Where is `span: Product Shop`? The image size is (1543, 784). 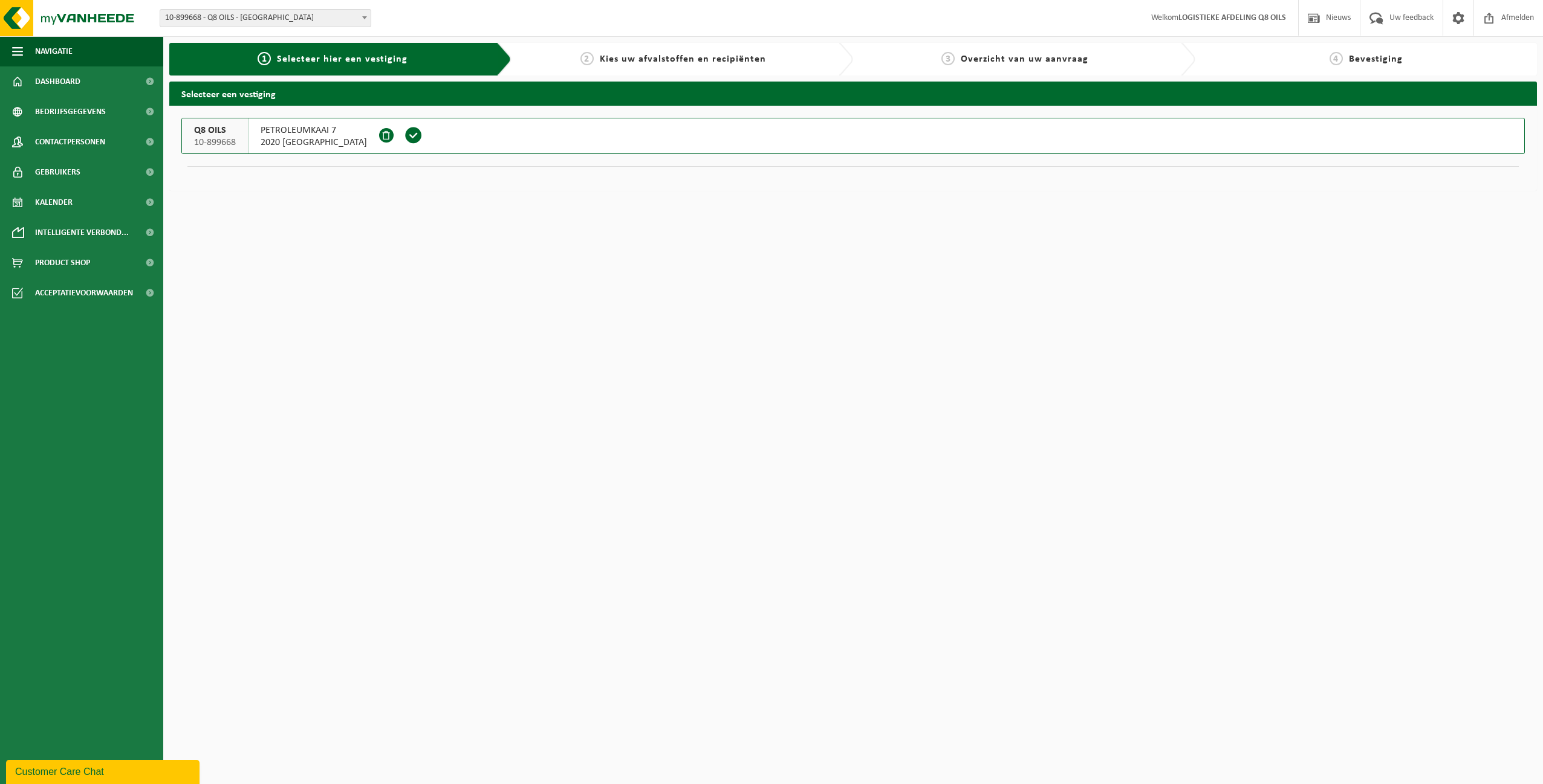
span: Product Shop is located at coordinates (62, 263).